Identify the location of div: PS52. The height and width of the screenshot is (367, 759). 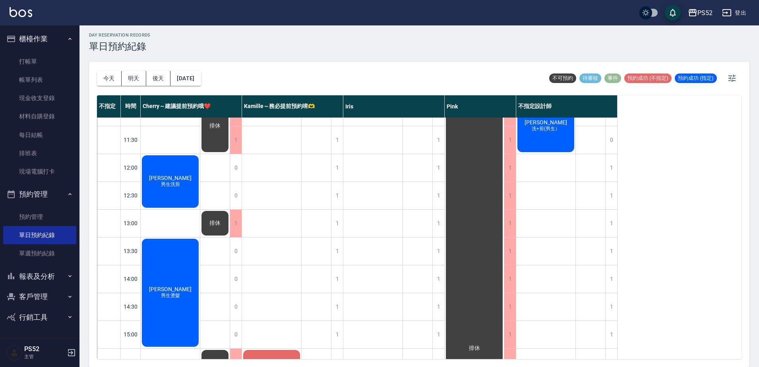
(705, 13).